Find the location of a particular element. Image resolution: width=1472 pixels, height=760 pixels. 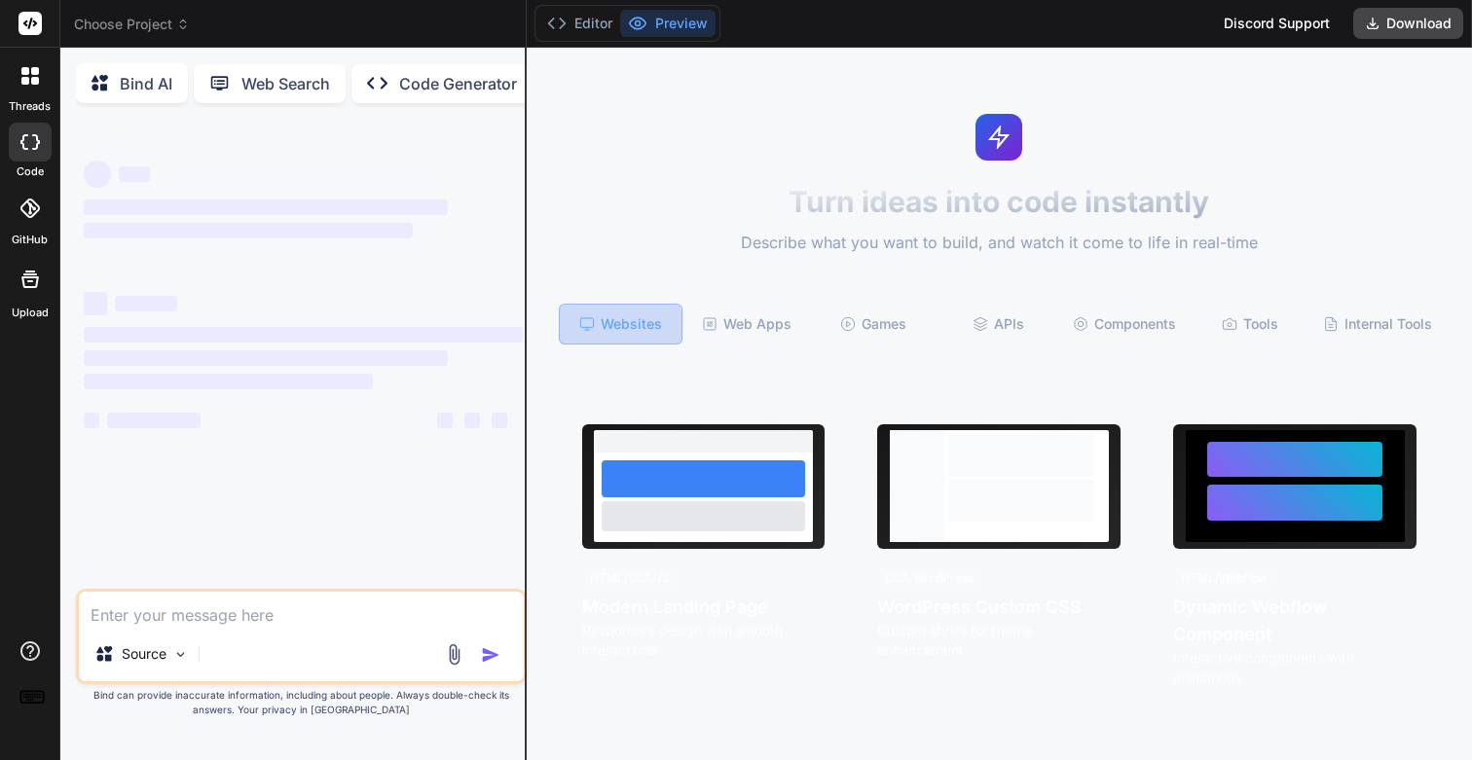

p: Custom styles for theme enhancement is located at coordinates (999, 641).